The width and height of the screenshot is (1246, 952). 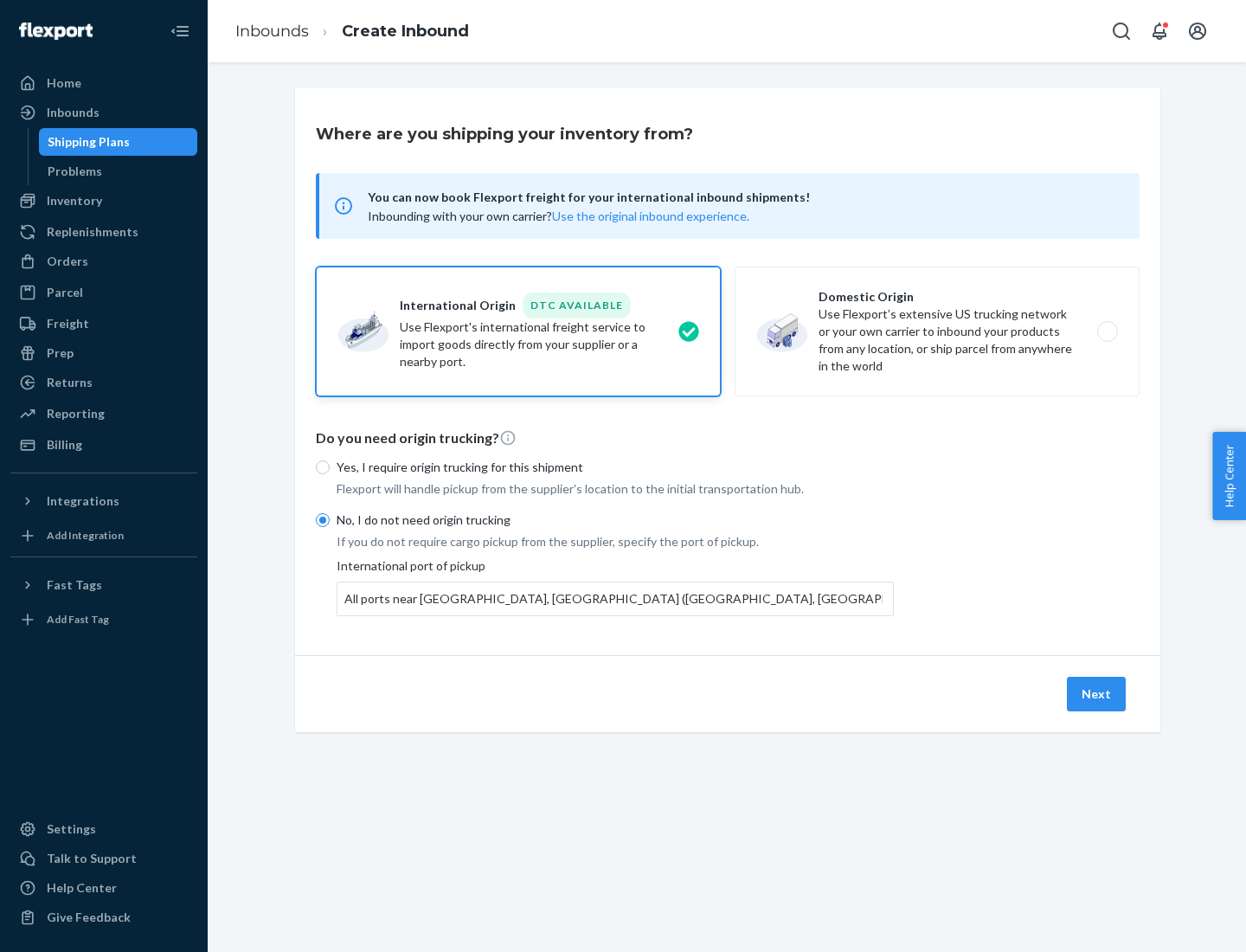 What do you see at coordinates (353, 31) in the screenshot?
I see `ol: breadcrumbs` at bounding box center [353, 31].